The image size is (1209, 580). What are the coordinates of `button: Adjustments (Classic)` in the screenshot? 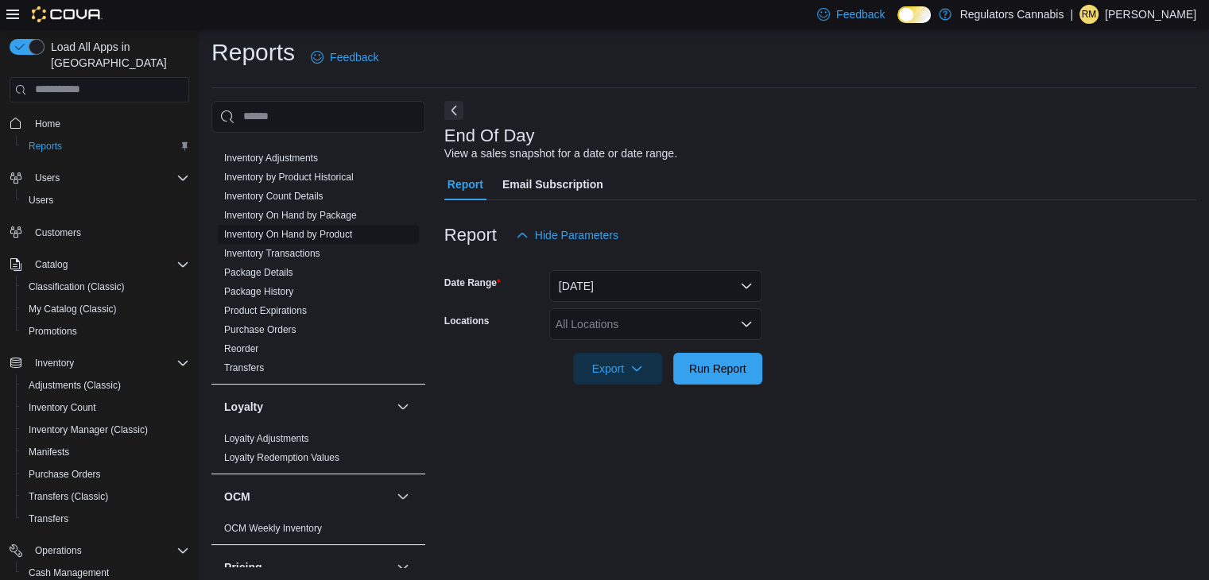 It's located at (106, 386).